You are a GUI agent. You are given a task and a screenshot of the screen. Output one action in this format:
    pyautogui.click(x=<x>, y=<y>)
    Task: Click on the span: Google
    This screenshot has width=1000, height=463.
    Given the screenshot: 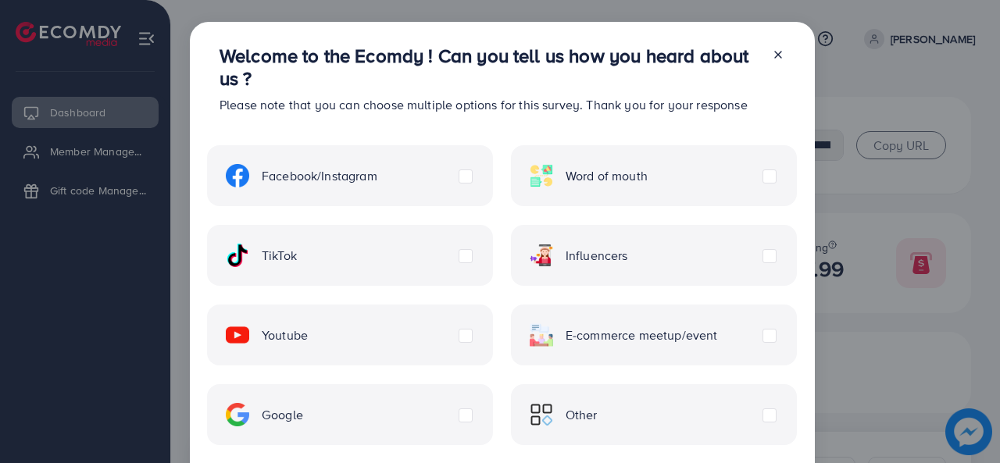 What is the action you would take?
    pyautogui.click(x=282, y=415)
    